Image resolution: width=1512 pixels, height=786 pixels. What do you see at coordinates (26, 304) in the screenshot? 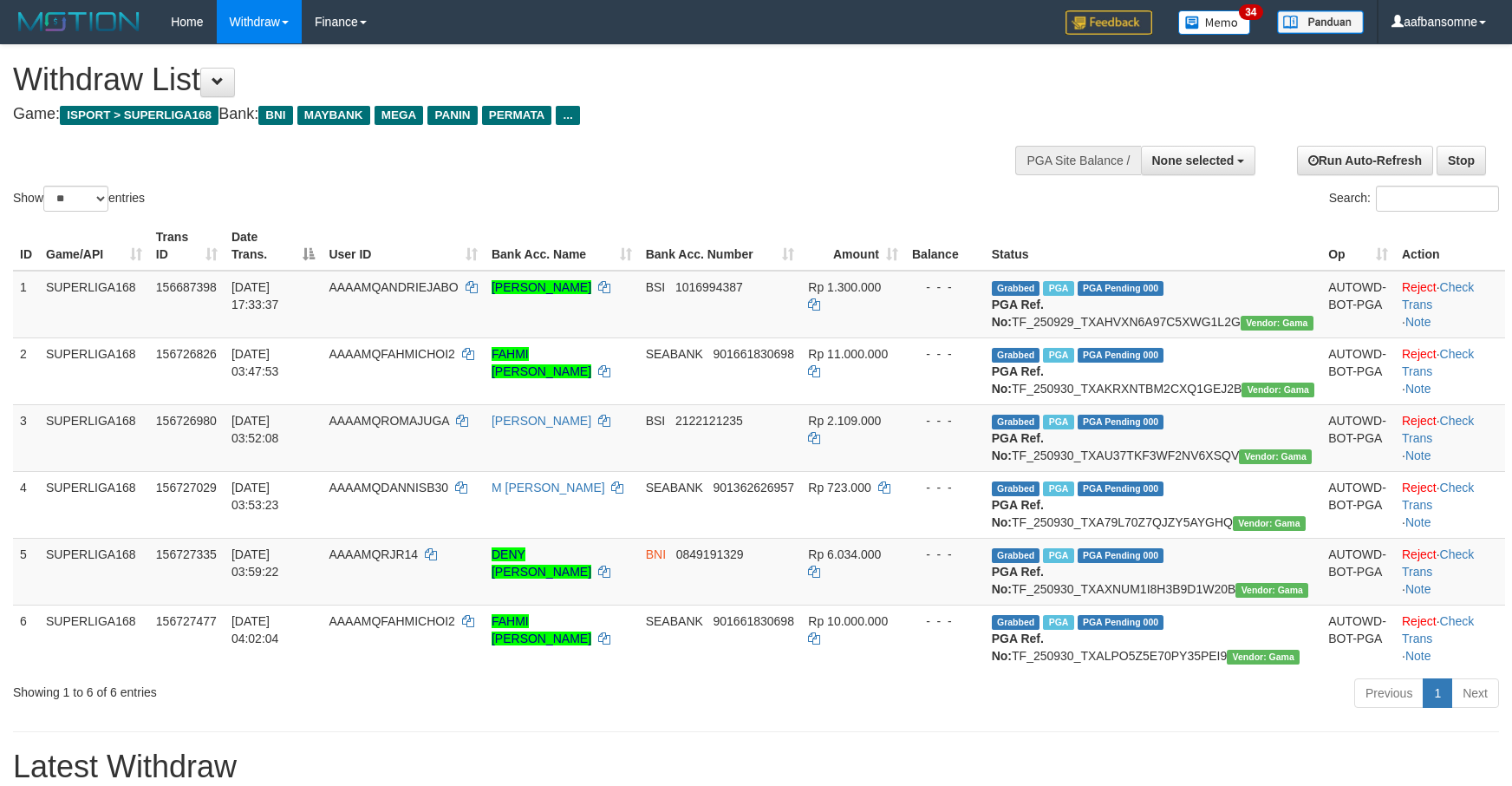
I see `td: 1` at bounding box center [26, 304].